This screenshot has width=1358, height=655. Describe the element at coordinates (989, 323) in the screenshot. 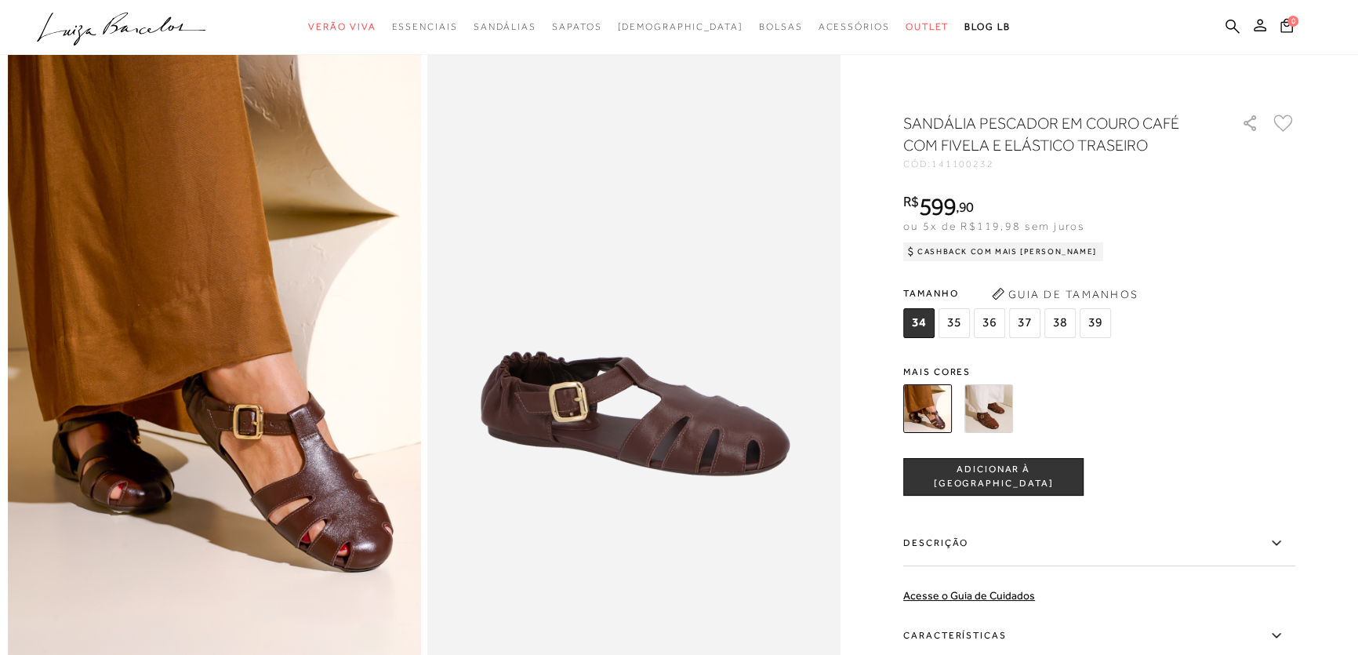

I see `span: 36` at that location.